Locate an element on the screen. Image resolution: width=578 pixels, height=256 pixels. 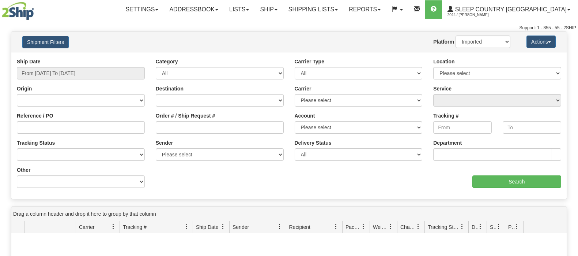
a: Delivery Status filter column settings is located at coordinates (481, 226).